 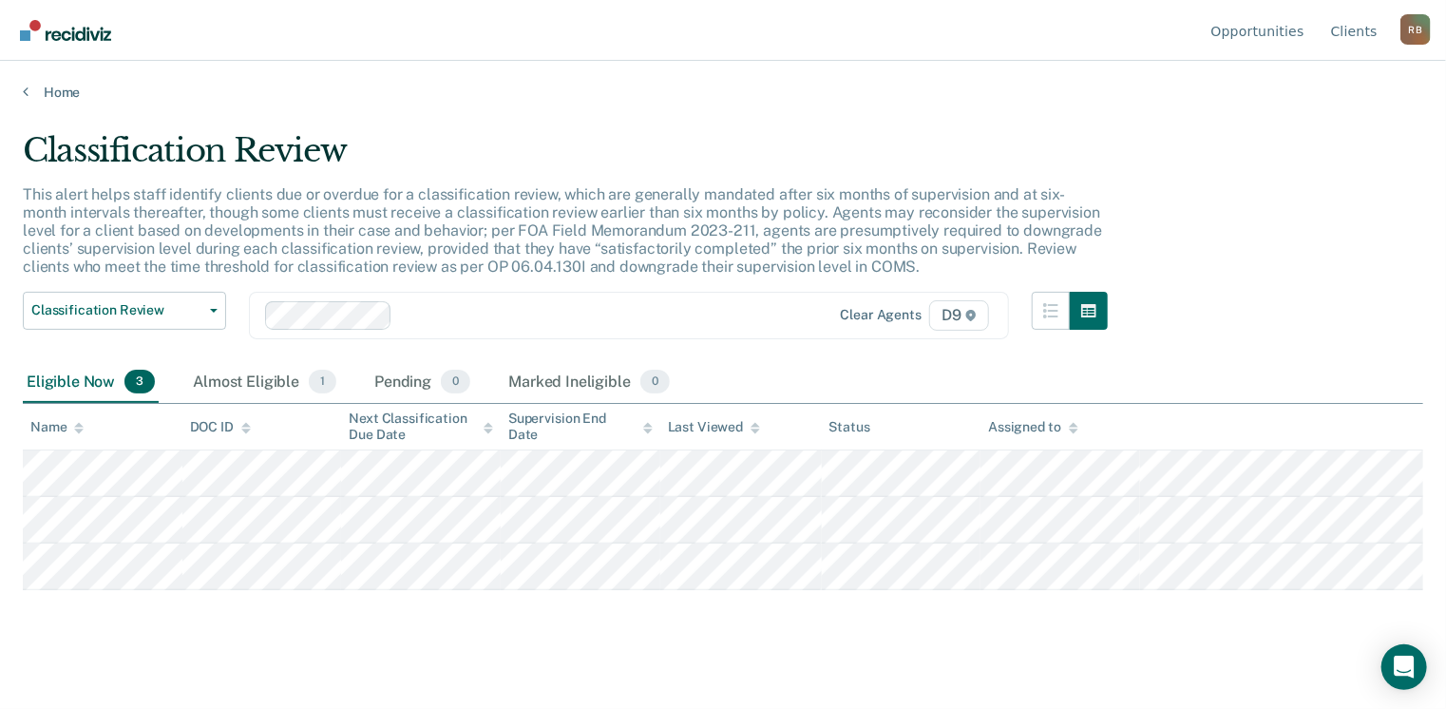 I want to click on div: DOC ID, so click(x=220, y=427).